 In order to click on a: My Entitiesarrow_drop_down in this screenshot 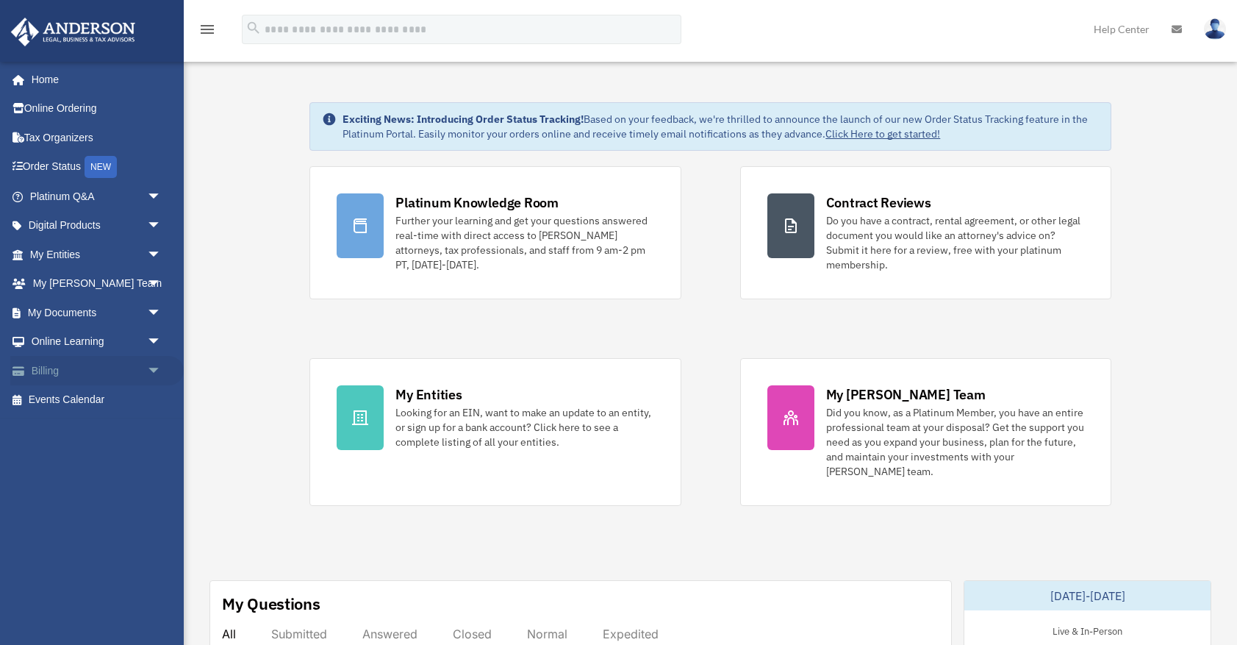, I will do `click(97, 254)`.